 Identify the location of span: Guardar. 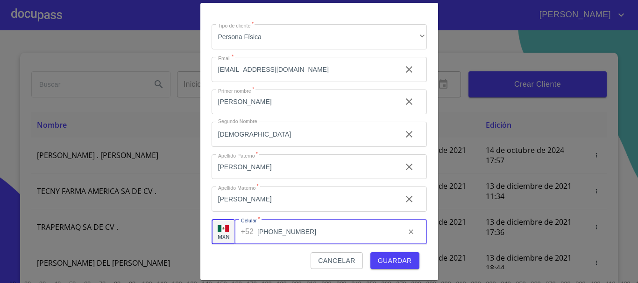
(395, 261).